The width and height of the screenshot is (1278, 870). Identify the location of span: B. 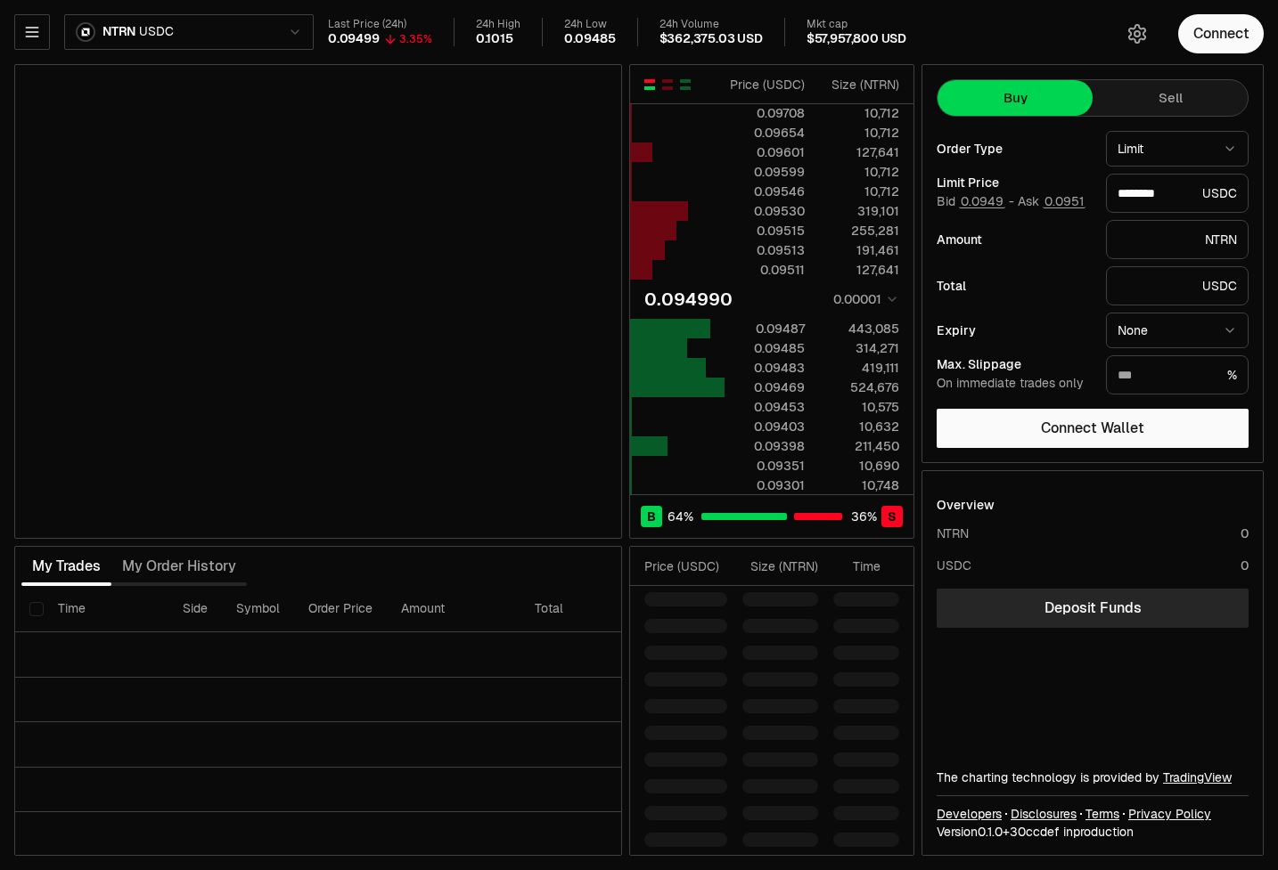
(651, 517).